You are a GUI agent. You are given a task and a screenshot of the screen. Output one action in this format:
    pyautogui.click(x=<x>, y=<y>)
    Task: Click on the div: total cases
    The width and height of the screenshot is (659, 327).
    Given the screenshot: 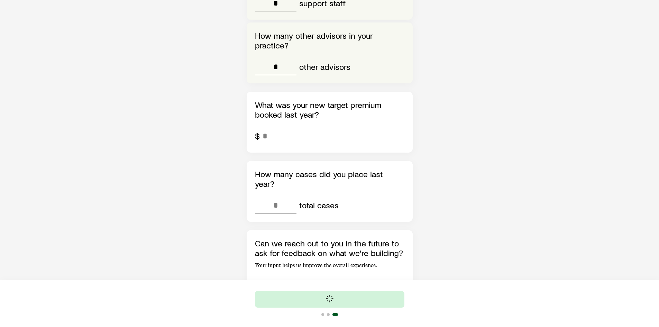 What is the action you would take?
    pyautogui.click(x=319, y=205)
    